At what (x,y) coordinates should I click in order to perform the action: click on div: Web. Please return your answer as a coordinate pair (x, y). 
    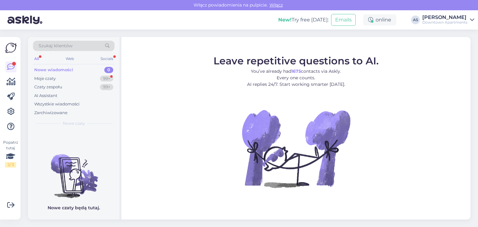
    Looking at the image, I should click on (70, 59).